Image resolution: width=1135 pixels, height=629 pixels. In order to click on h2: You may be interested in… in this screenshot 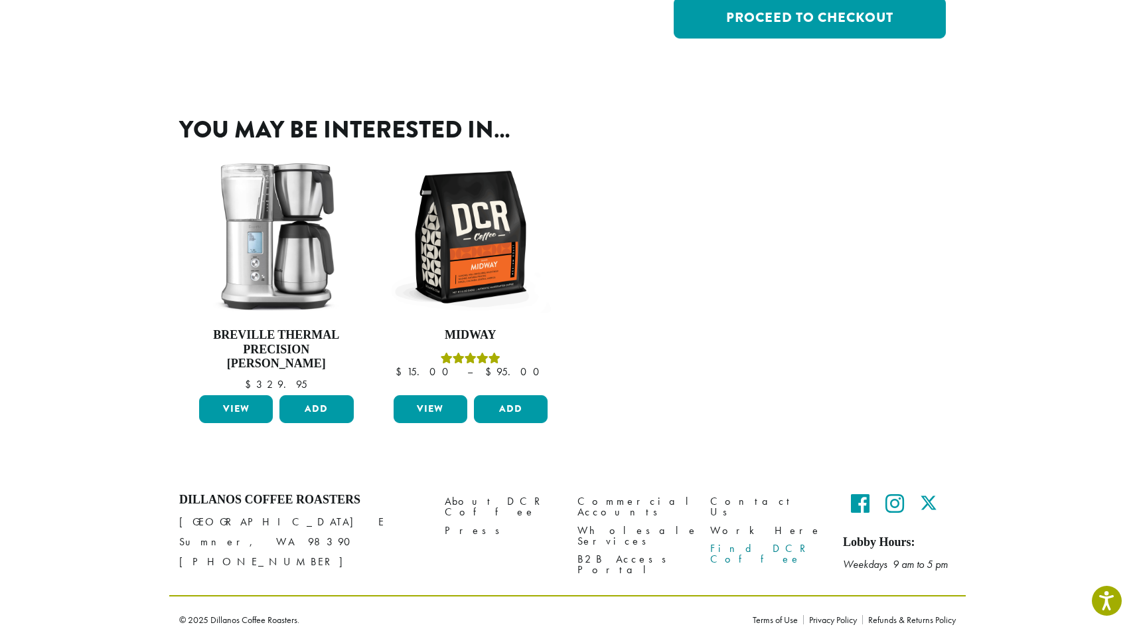, I will do `click(568, 129)`.